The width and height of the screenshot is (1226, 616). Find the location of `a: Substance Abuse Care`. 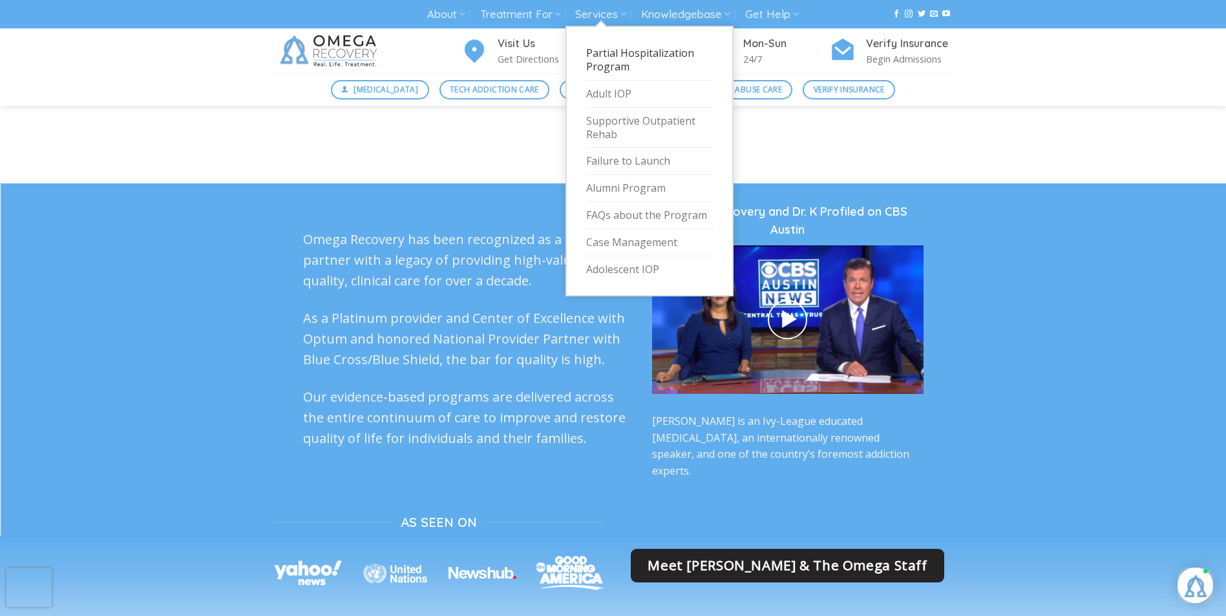

a: Substance Abuse Care is located at coordinates (734, 90).